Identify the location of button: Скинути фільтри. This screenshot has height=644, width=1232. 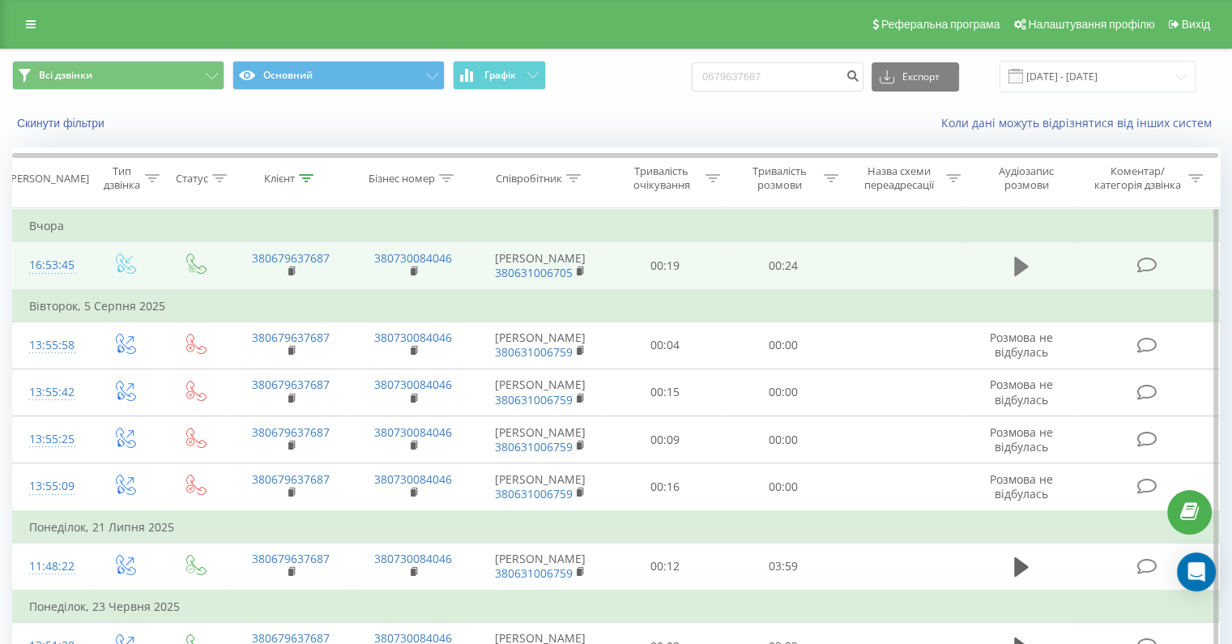
(62, 123).